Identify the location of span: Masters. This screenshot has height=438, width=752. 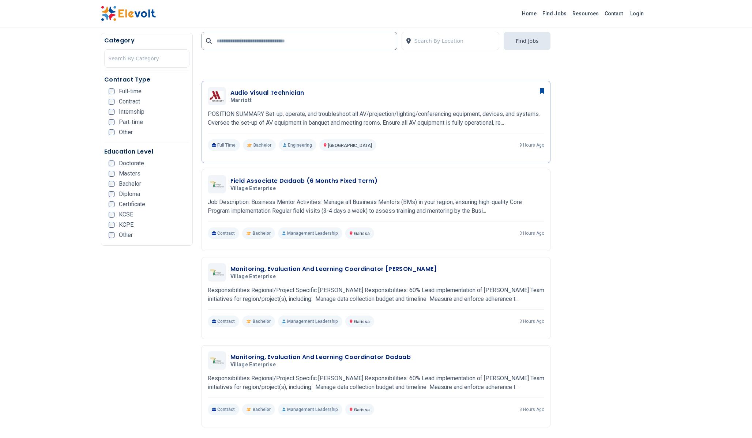
(129, 174).